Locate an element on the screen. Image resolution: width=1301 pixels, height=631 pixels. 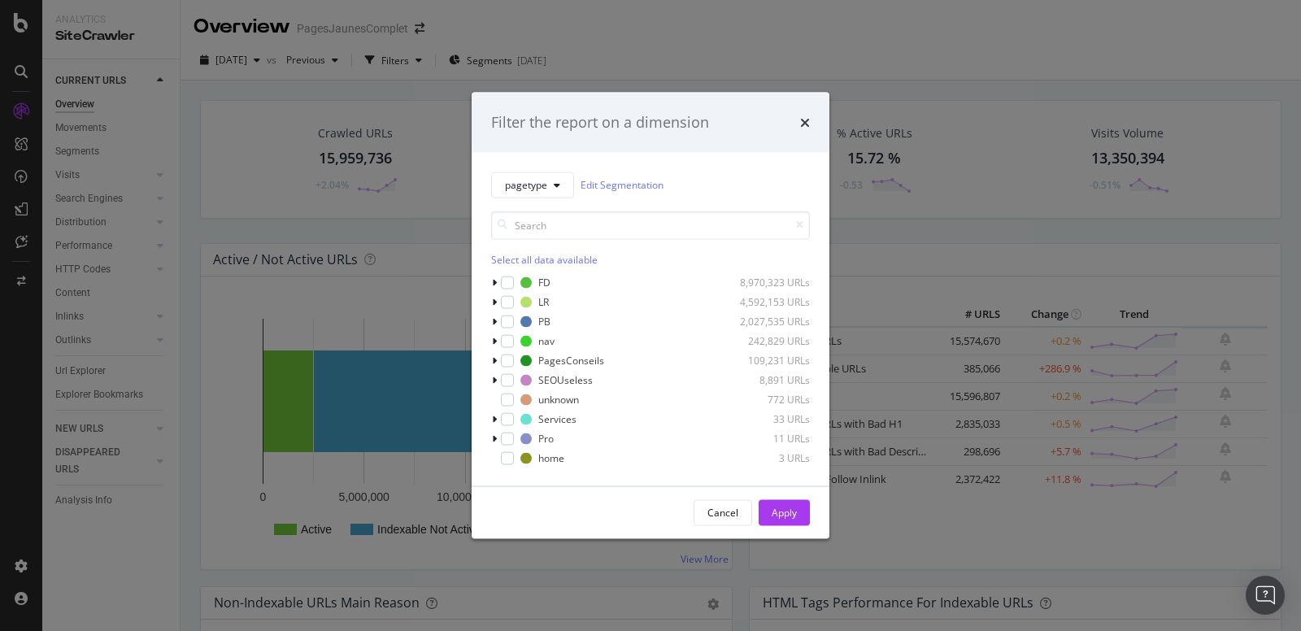
div: modal is located at coordinates (650, 315).